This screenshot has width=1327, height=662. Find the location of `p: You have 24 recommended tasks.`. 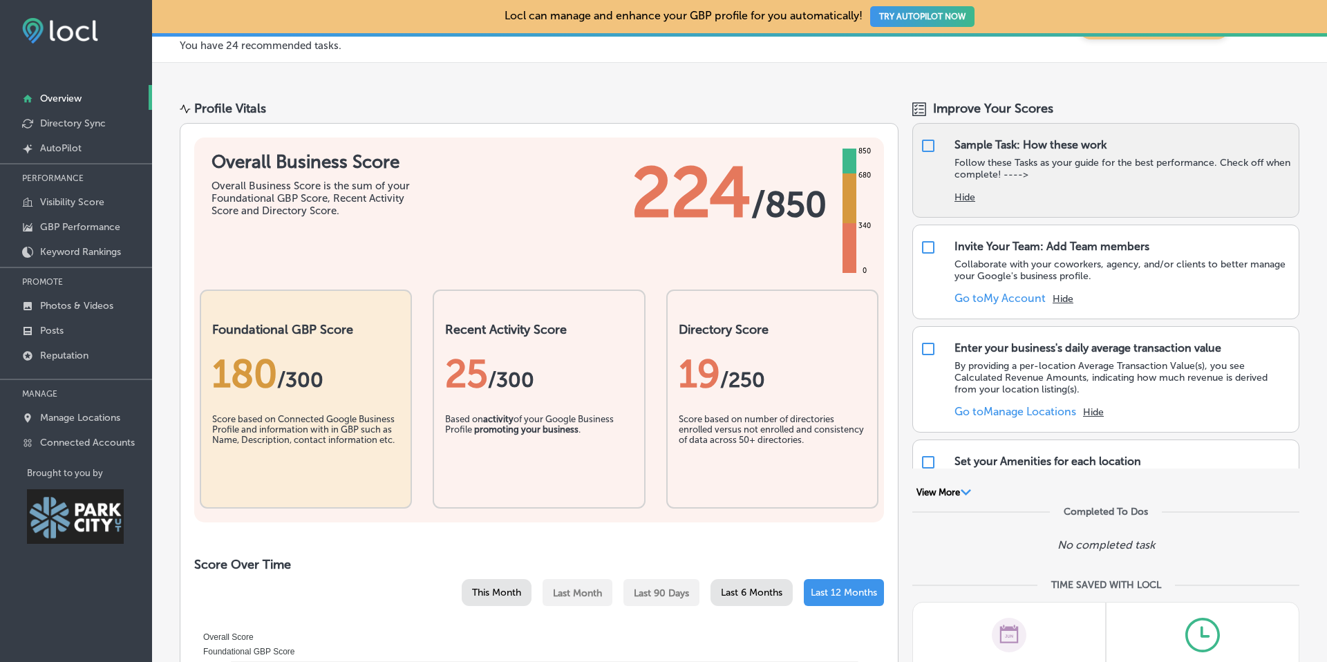

p: You have 24 recommended tasks. is located at coordinates (740, 46).